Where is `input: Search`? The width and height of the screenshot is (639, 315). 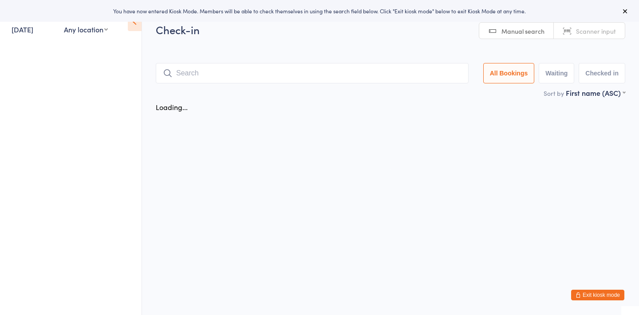
input: Search is located at coordinates (312, 73).